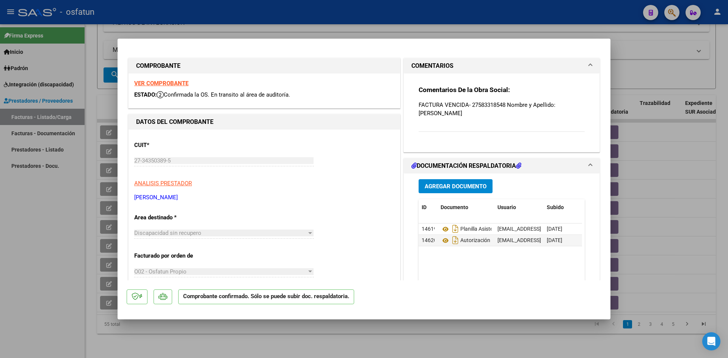  I want to click on datatable-header-cell: Documento, so click(466, 207).